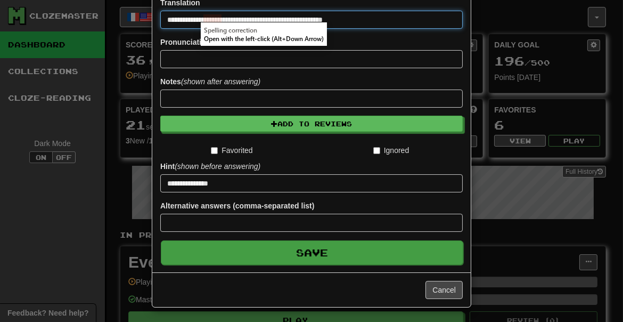  What do you see at coordinates (444, 290) in the screenshot?
I see `button: Cancel` at bounding box center [444, 290].